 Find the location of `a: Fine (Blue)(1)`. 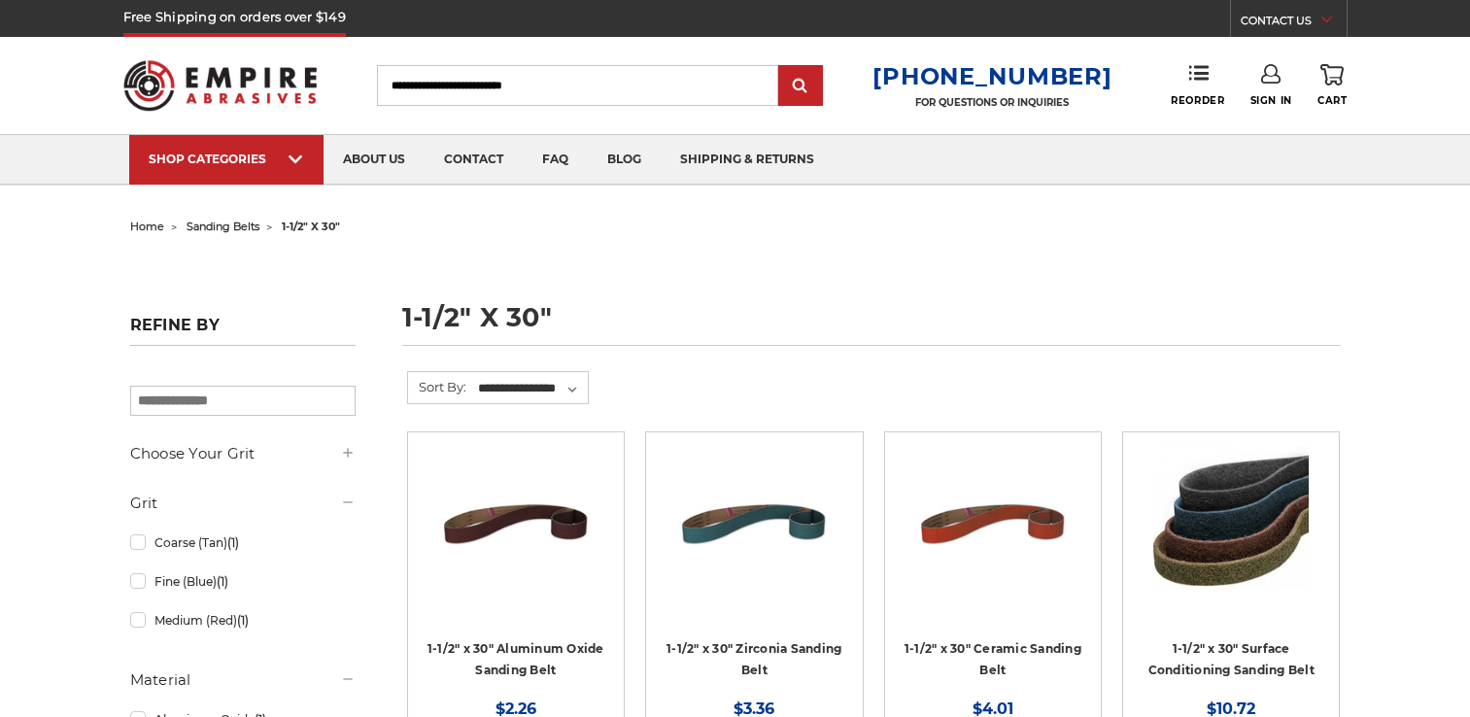

a: Fine (Blue)(1) is located at coordinates (243, 581).